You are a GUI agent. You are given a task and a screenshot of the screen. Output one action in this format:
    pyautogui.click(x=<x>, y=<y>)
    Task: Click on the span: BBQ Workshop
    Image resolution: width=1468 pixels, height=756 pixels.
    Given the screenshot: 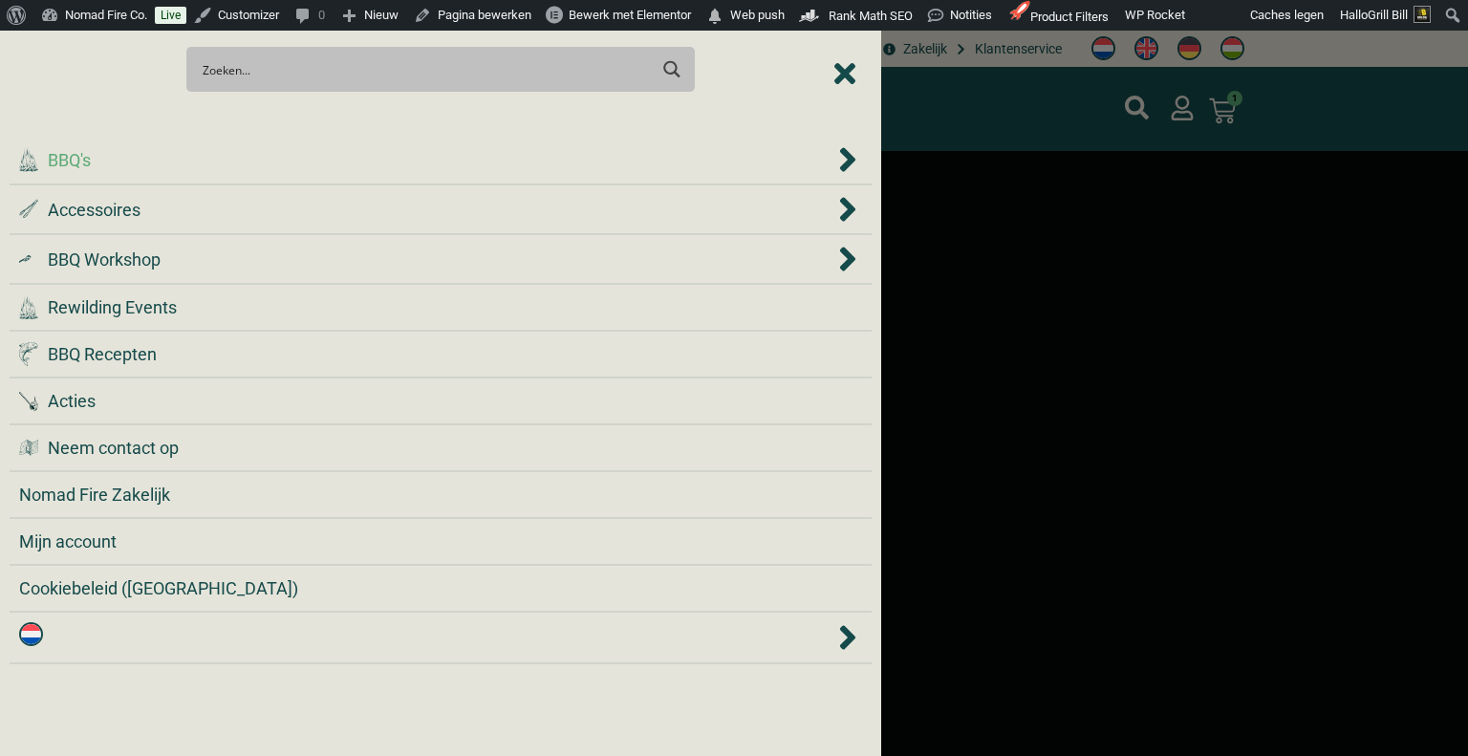 What is the action you would take?
    pyautogui.click(x=104, y=259)
    